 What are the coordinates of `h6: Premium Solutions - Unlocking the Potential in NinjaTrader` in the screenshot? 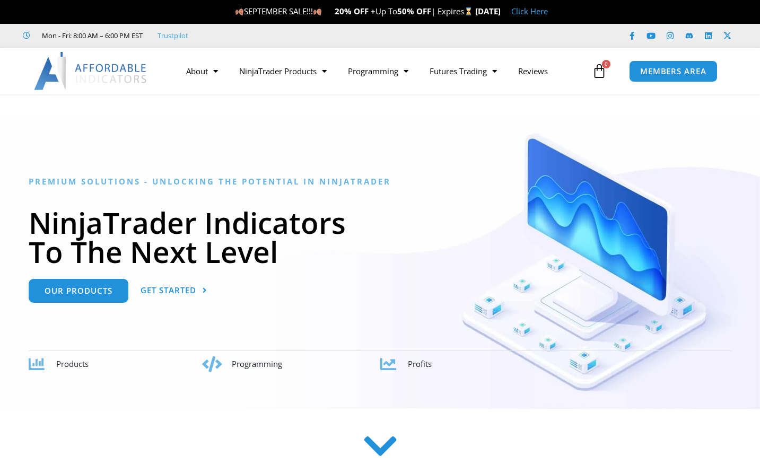 It's located at (380, 181).